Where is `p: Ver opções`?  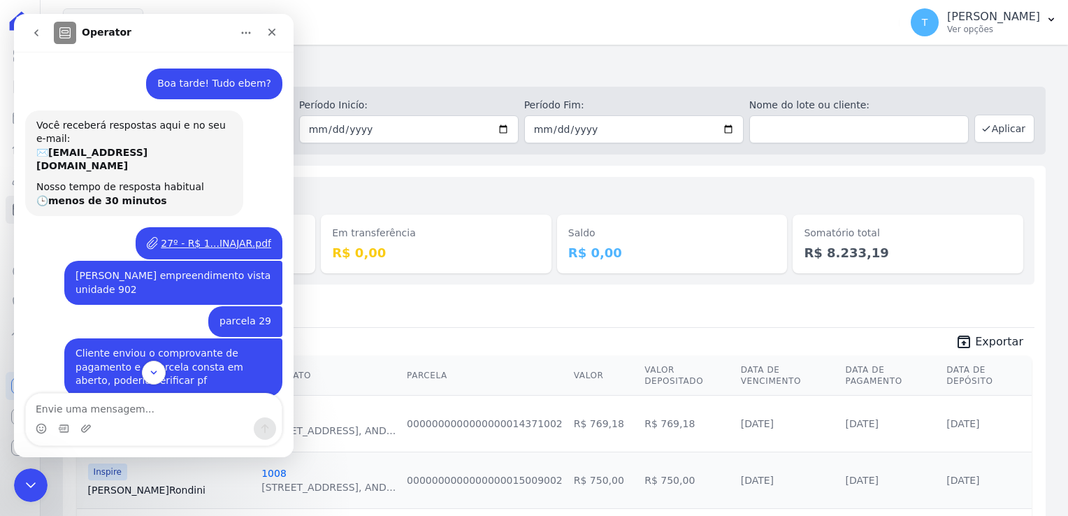 p: Ver opções is located at coordinates (993, 29).